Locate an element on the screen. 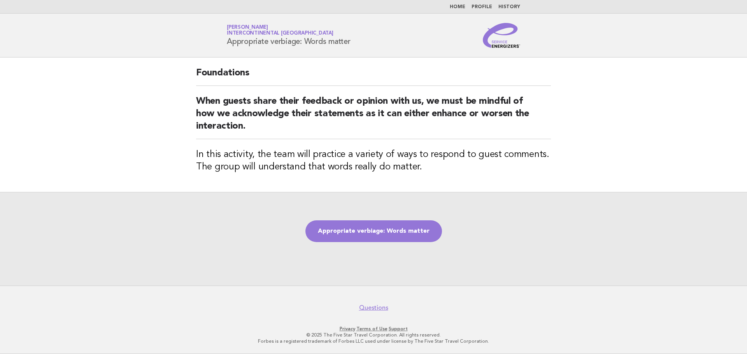  a: Privacy is located at coordinates (347, 329).